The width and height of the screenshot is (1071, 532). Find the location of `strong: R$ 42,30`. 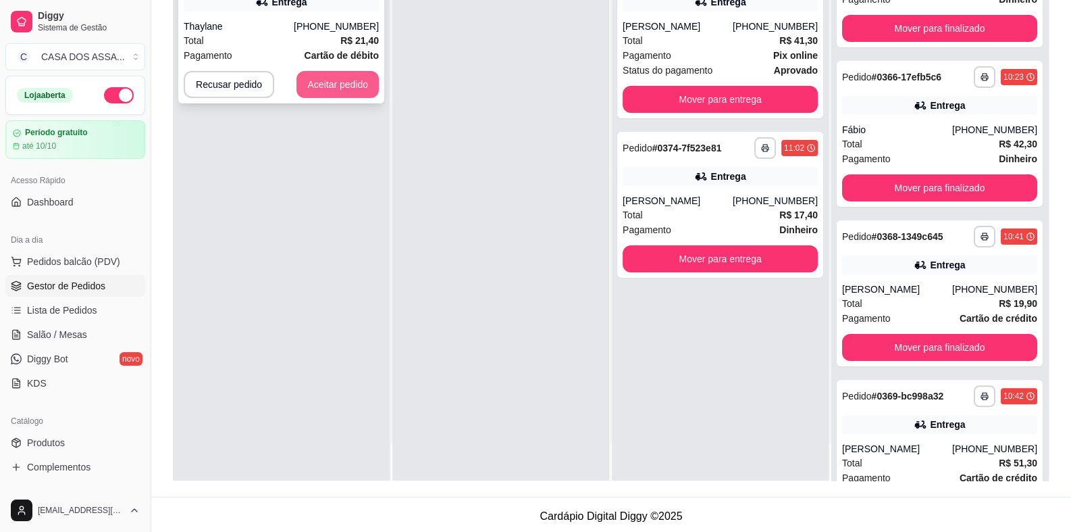

strong: R$ 42,30 is located at coordinates (1018, 144).